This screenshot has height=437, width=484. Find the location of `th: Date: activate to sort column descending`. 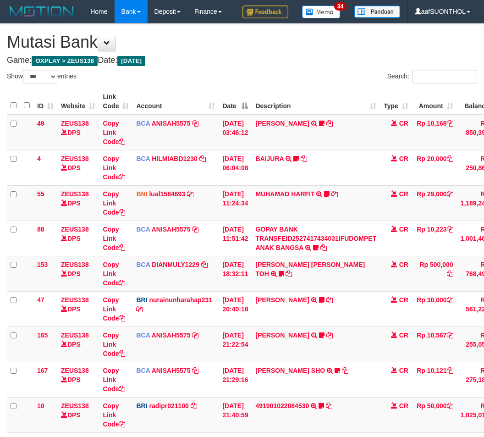

th: Date: activate to sort column descending is located at coordinates (235, 101).